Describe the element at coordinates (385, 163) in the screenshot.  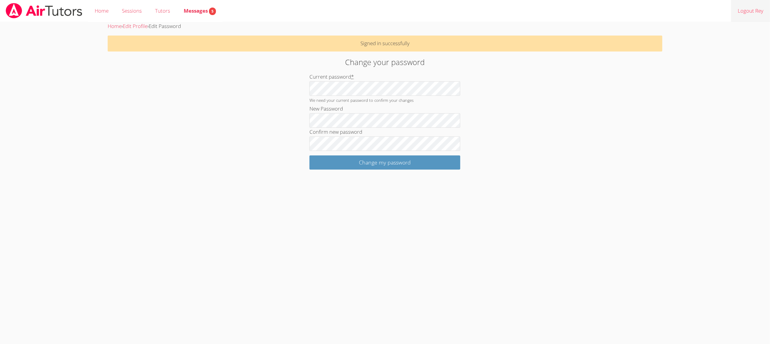
I see `input: Change my password` at that location.